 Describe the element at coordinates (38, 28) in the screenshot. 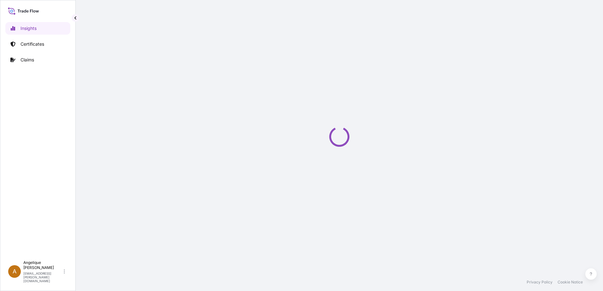

I see `a: Insights` at that location.